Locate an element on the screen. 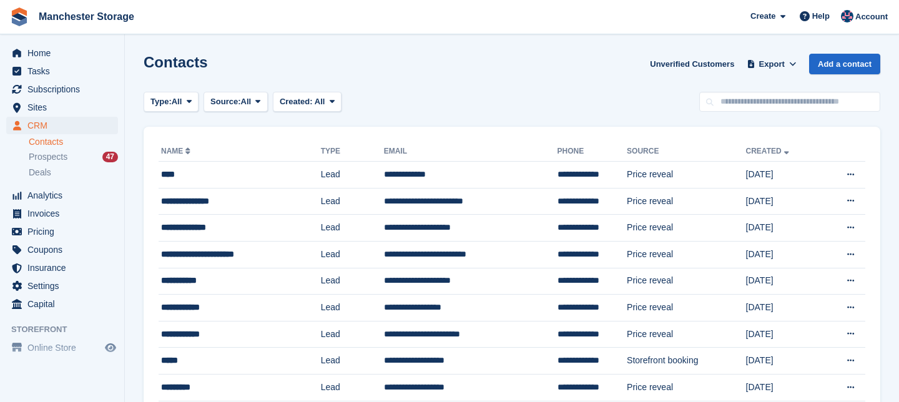 The image size is (899, 402). a: Name is located at coordinates (177, 151).